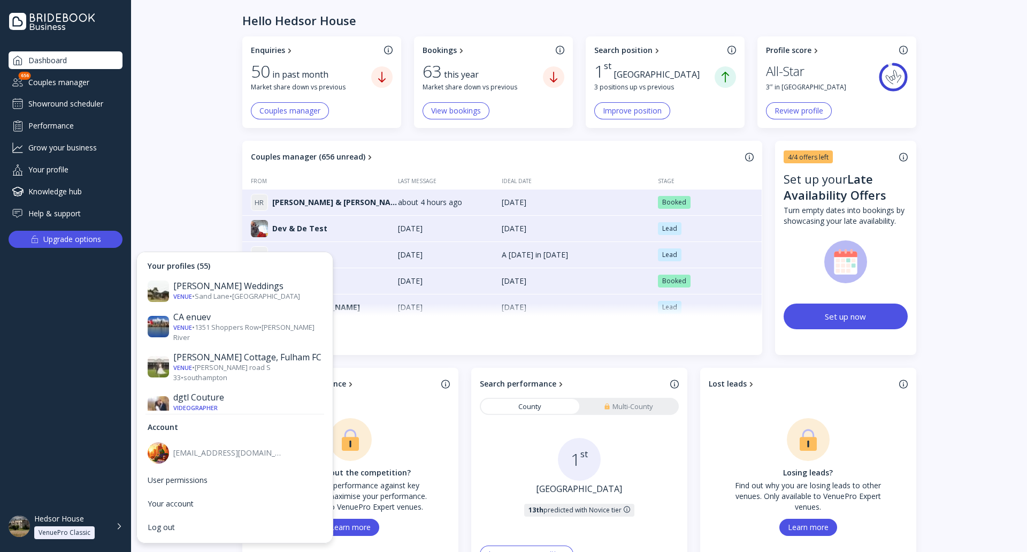 The height and width of the screenshot is (552, 1027). Describe the element at coordinates (440, 50) in the screenshot. I see `div: Bookings` at that location.